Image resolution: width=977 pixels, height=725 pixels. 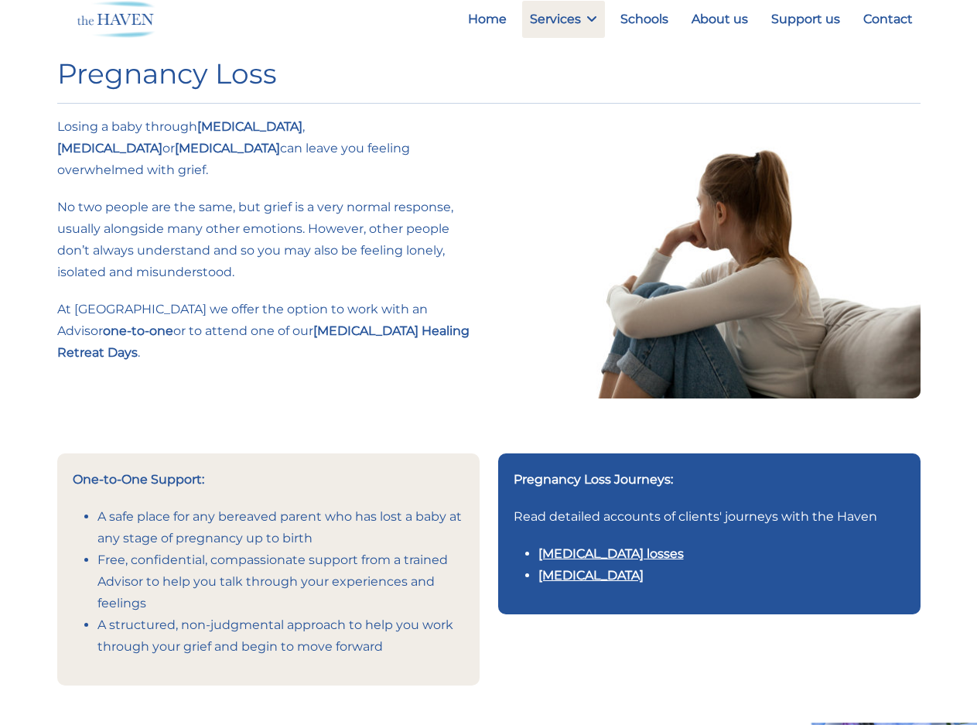 I want to click on li: A structured, non-judgmental approach to help you work through your grief and begin to move forward, so click(x=281, y=636).